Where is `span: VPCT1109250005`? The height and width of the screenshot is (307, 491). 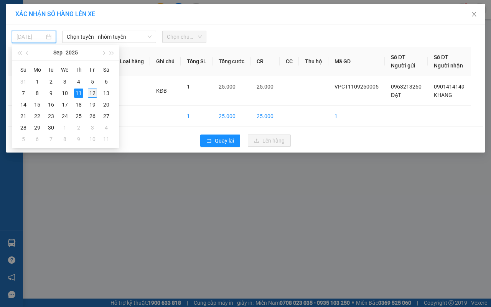
span: VPCT1109250005 is located at coordinates (356, 87).